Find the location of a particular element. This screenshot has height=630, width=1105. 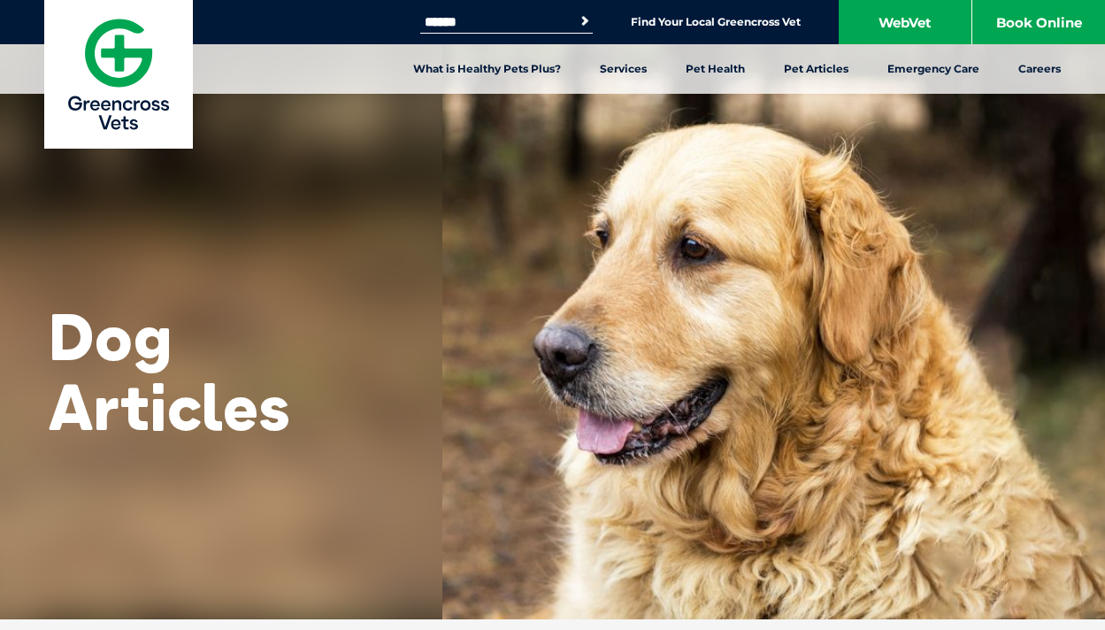

a: Find Your Local Greencross Vet is located at coordinates (716, 22).